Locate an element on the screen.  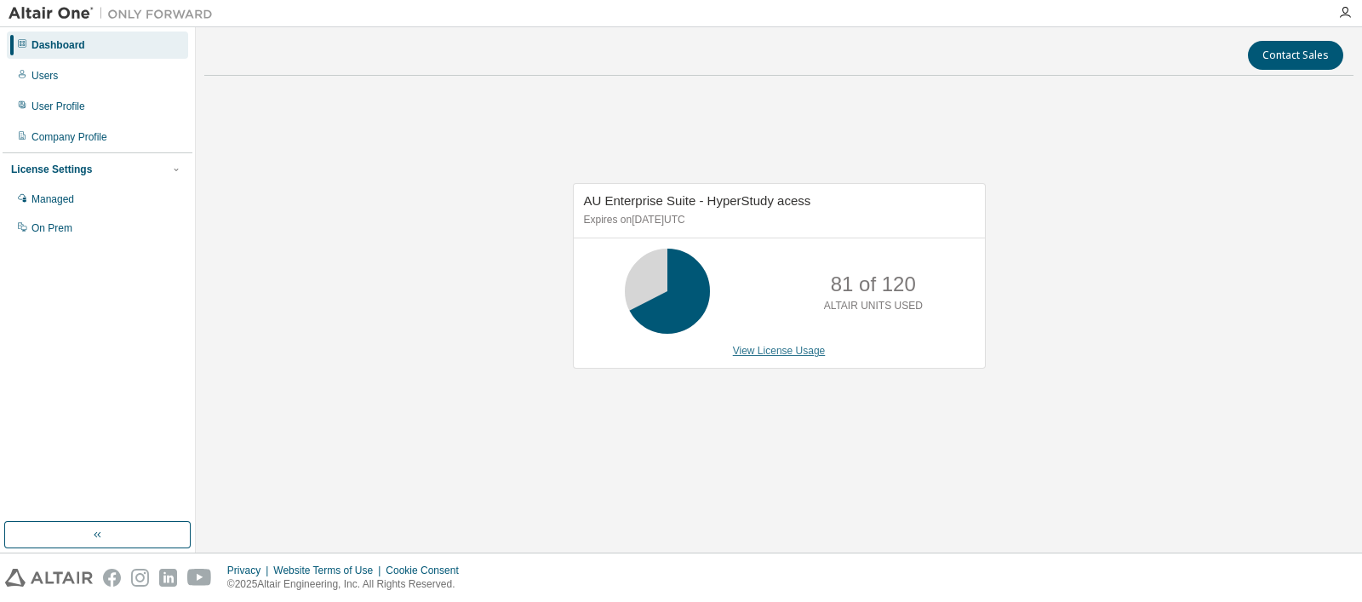
div: License Settings is located at coordinates (51, 169).